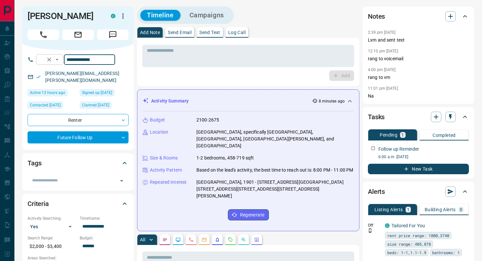 The width and height of the screenshot is (482, 261). I want to click on div: Tags, so click(78, 163).